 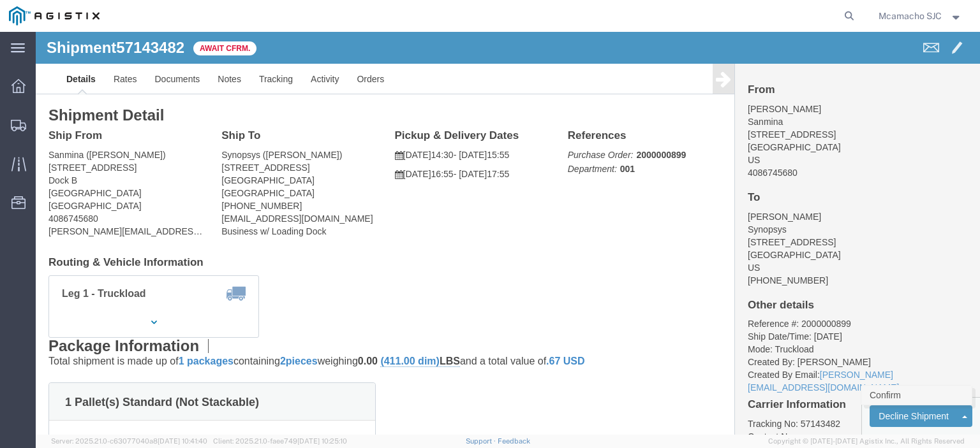 I want to click on img: logo, so click(x=54, y=16).